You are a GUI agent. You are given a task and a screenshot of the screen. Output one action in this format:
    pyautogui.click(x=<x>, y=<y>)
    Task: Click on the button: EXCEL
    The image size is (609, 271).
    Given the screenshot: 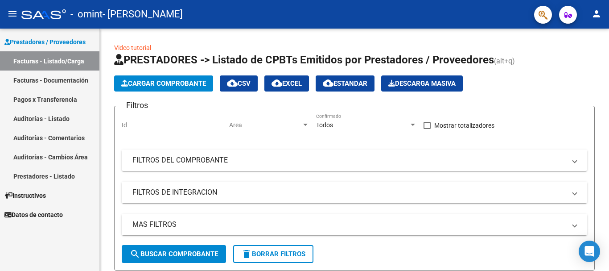 What is the action you would take?
    pyautogui.click(x=287, y=83)
    